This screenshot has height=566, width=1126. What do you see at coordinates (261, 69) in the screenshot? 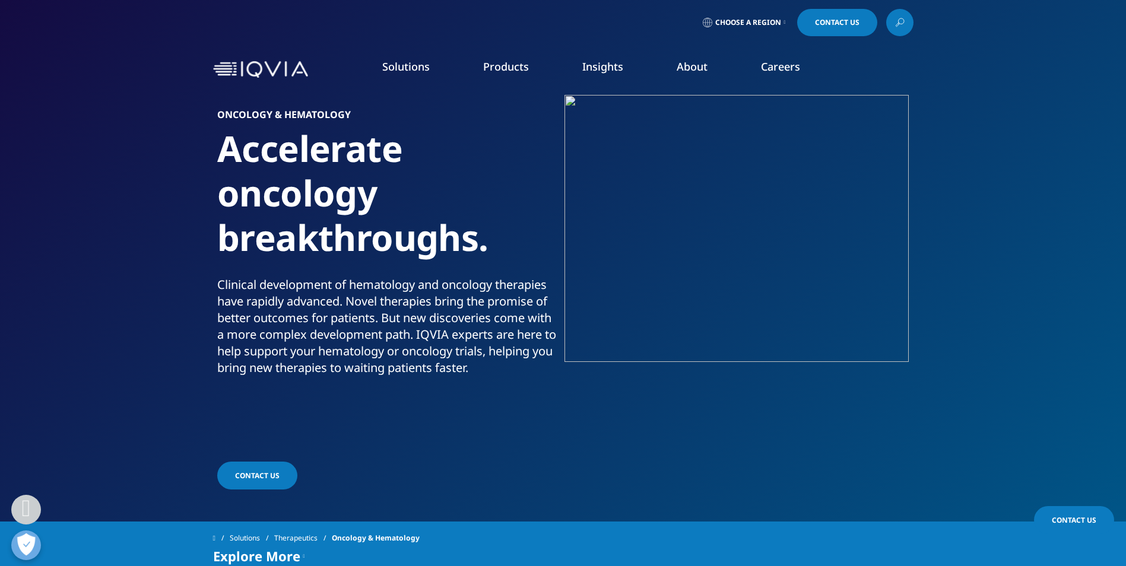
I see `img: IQVIA Healthcare Information Technology and Pharma Clinical Research Company` at bounding box center [261, 69].